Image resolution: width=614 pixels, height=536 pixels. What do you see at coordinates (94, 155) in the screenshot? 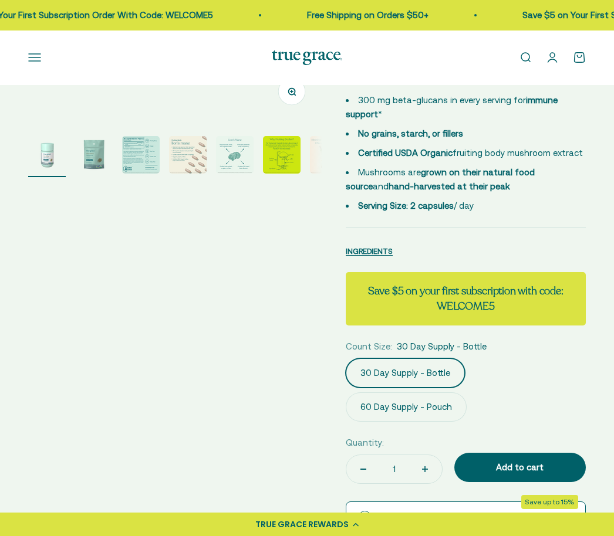
I see `img: Lion's Mane Mushroom Supplement for Brain, Nerve&Cognitive Support* - 1 g daily supports brain he...` at bounding box center [94, 155].